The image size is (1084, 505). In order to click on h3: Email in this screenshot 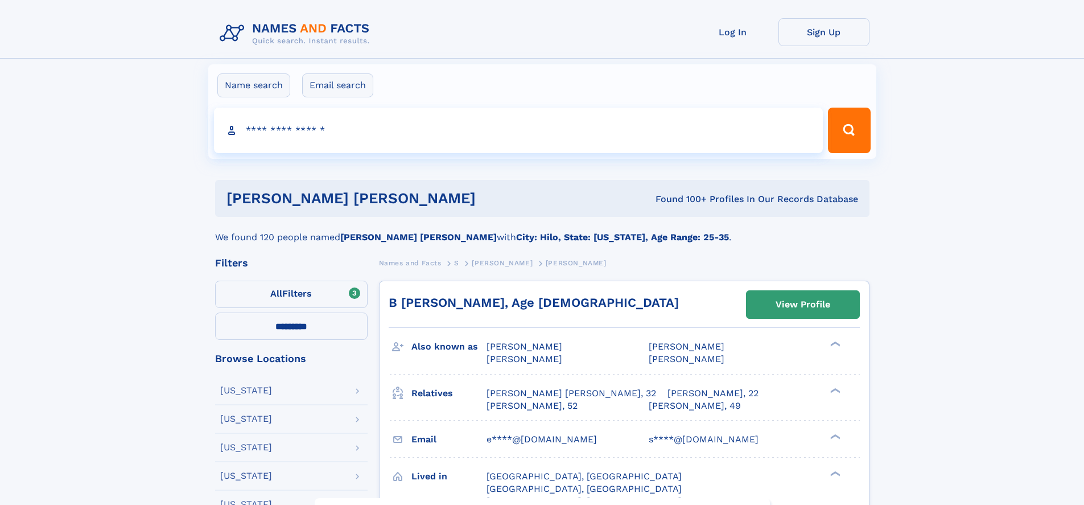, I will do `click(449, 439)`.